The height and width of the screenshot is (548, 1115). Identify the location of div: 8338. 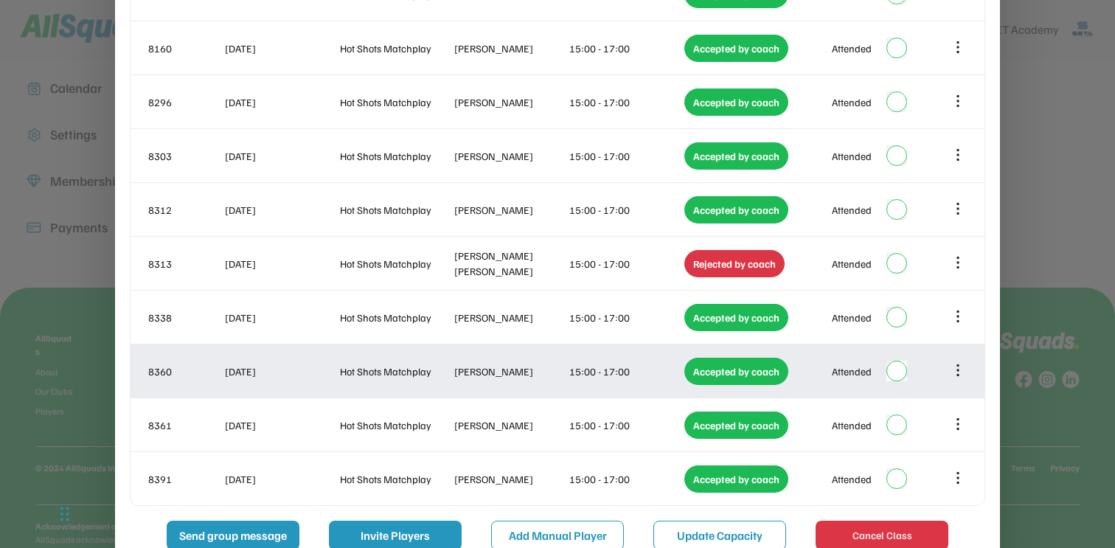
(185, 317).